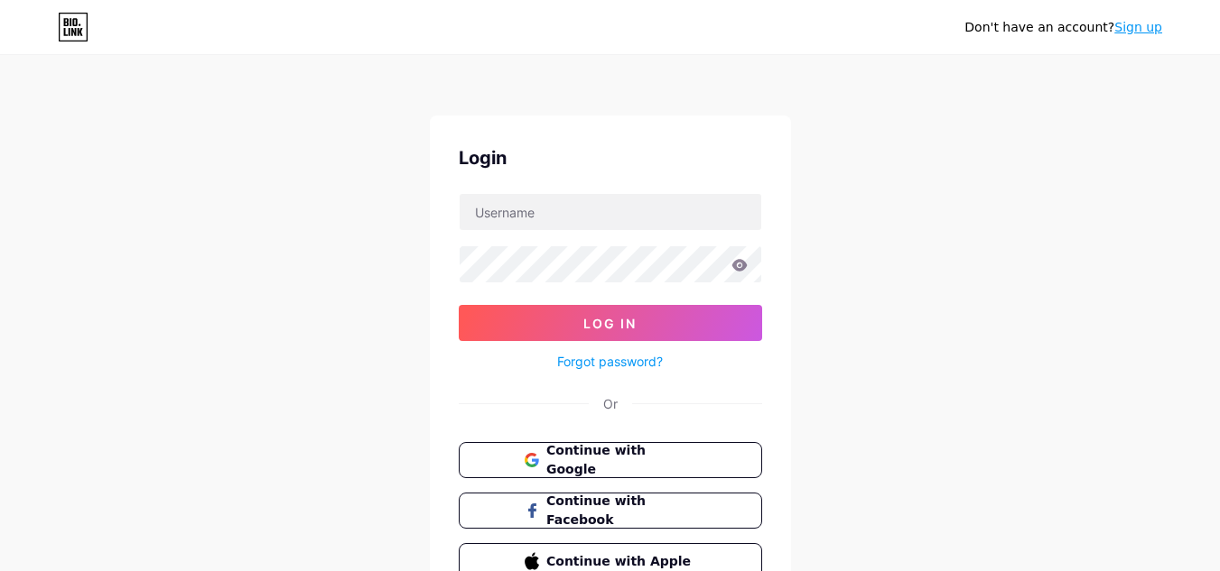  I want to click on a: Continue with Google, so click(610, 460).